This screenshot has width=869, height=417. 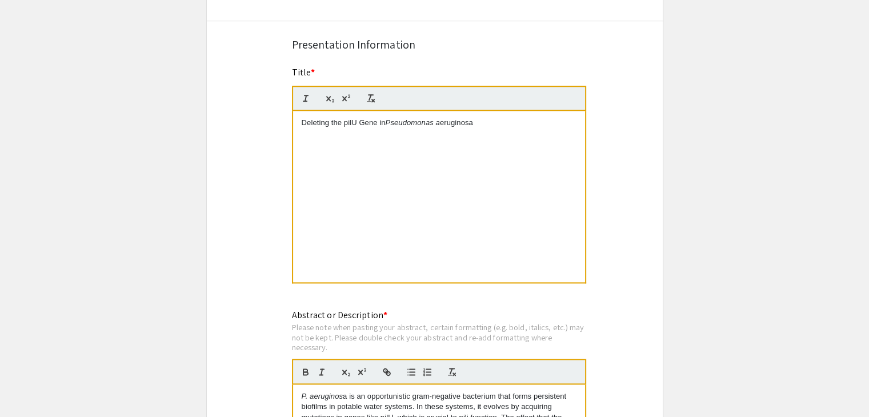 I want to click on em: P. aeruginos, so click(x=322, y=396).